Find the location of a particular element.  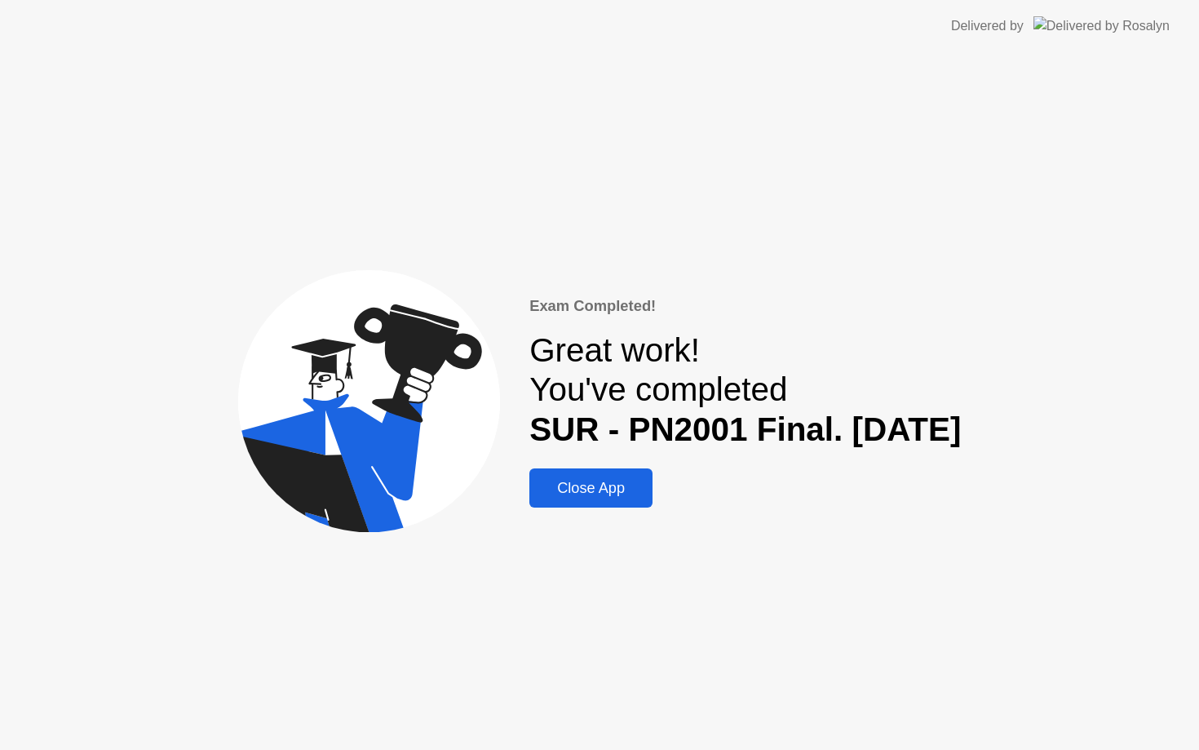

div: Great work! You've completed is located at coordinates (745, 390).